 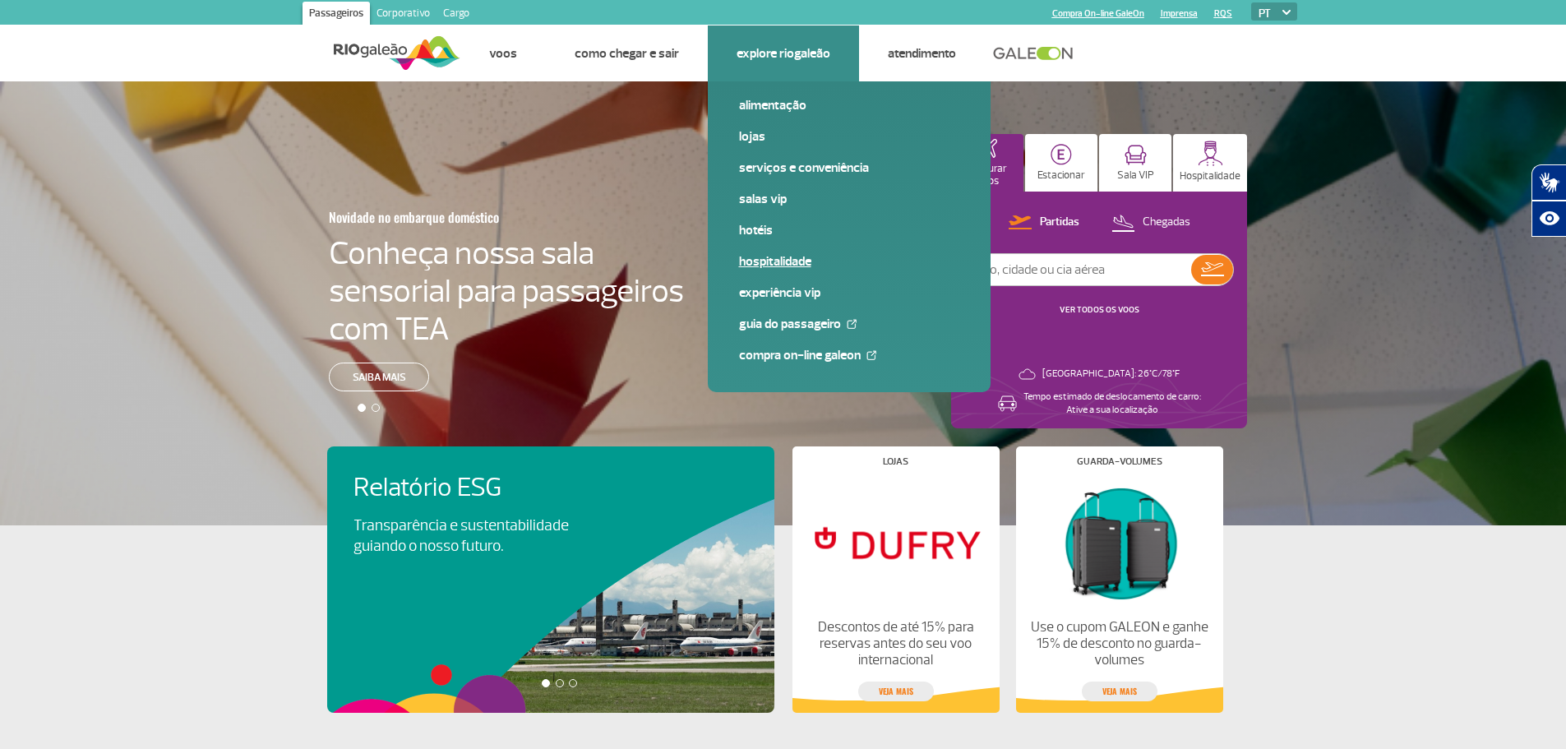 I want to click on h4: Guarda-volumes, so click(x=1120, y=461).